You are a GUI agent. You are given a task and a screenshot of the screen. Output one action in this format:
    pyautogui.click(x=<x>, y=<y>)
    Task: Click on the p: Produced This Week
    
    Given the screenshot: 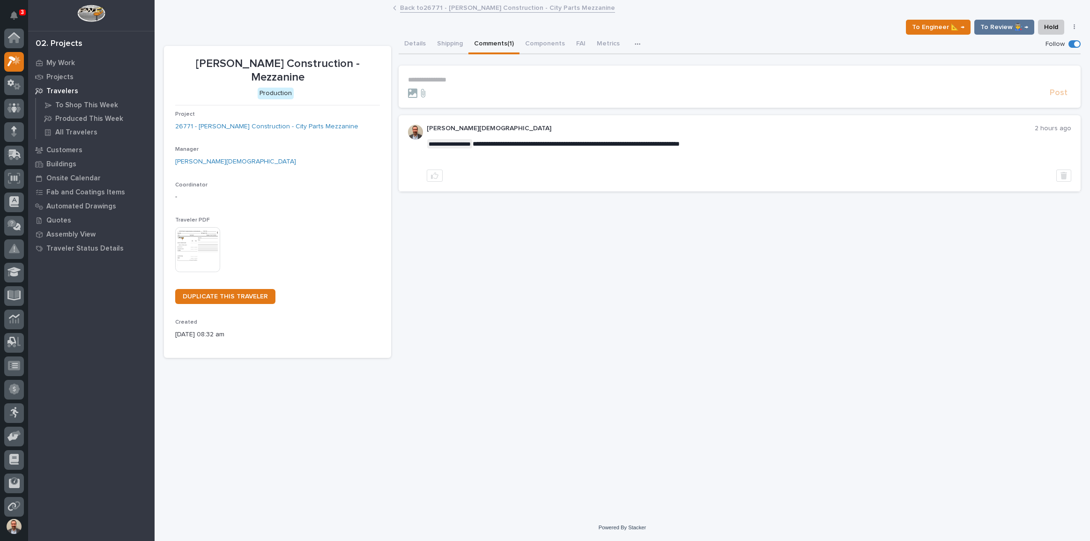 What is the action you would take?
    pyautogui.click(x=89, y=119)
    